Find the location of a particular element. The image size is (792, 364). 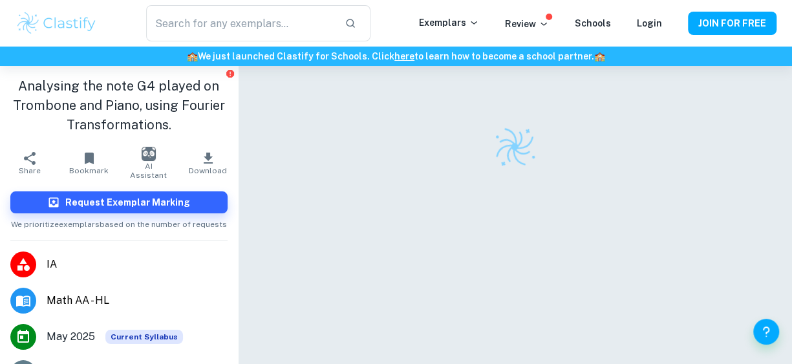

button: AI Assistant is located at coordinates (149, 163).